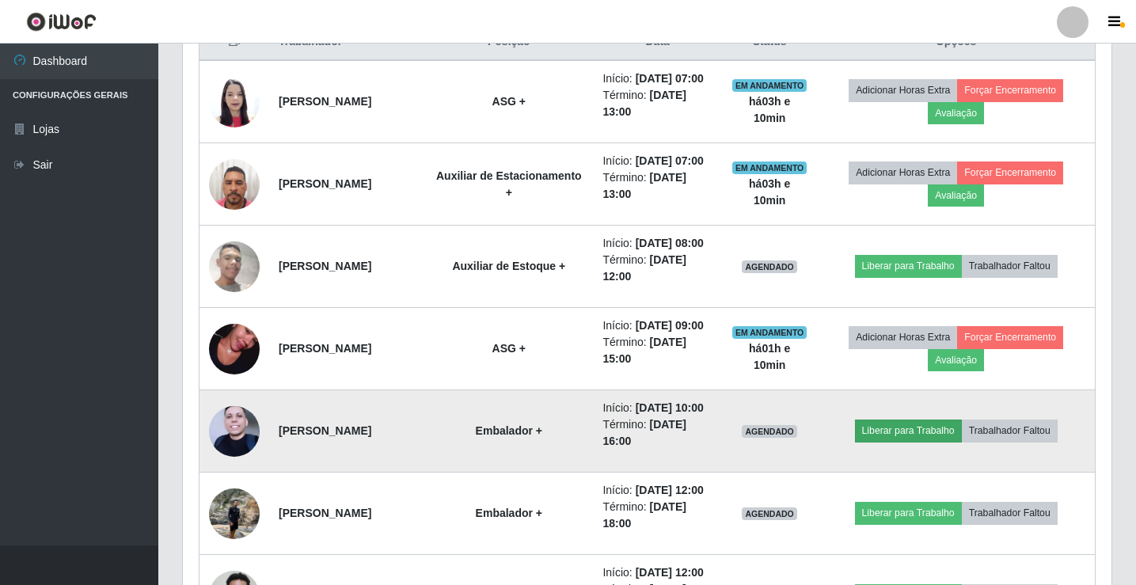 Image resolution: width=1136 pixels, height=585 pixels. I want to click on strong: Auxiliar de Estacionamento +, so click(509, 184).